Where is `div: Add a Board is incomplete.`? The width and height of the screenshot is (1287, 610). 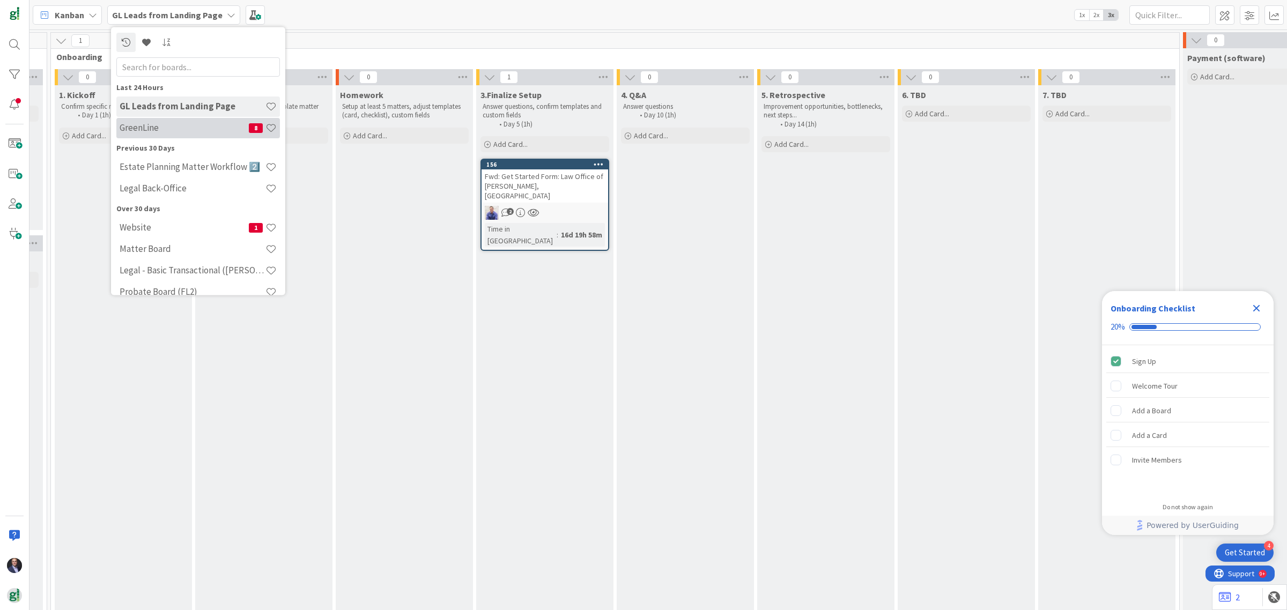
div: Add a Board is incomplete. is located at coordinates (1188, 411).